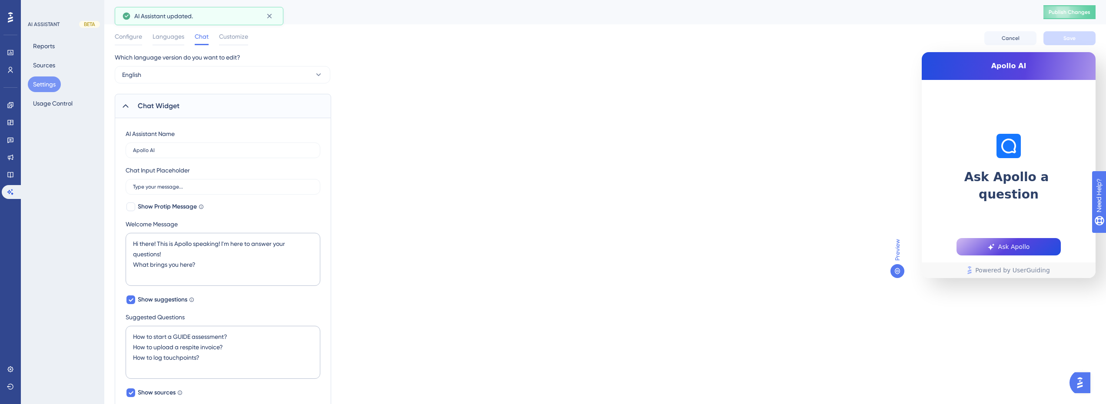 Image resolution: width=1106 pixels, height=404 pixels. What do you see at coordinates (132, 75) in the screenshot?
I see `span: English` at bounding box center [132, 75].